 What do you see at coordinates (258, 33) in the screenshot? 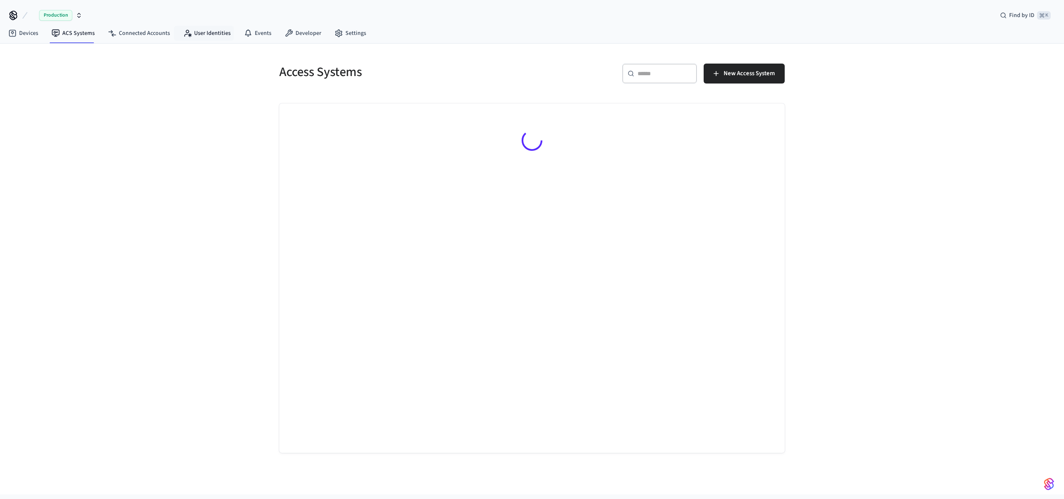
I see `a: Events` at bounding box center [258, 33].